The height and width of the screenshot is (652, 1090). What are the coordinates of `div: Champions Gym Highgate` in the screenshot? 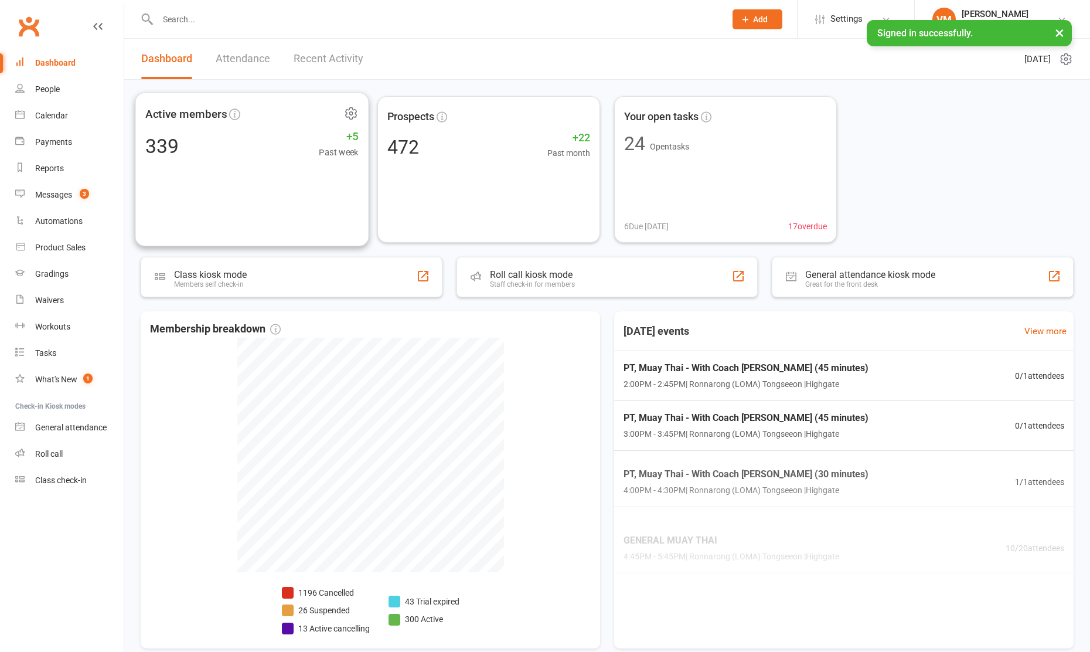 It's located at (1009, 25).